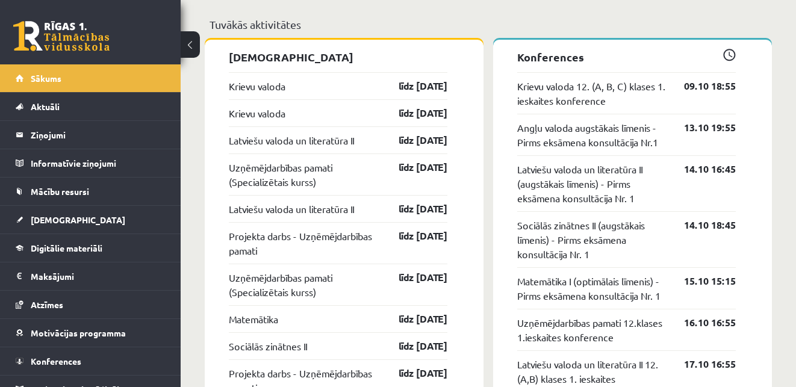  Describe the element at coordinates (303, 243) in the screenshot. I see `a: Projekta darbs - Uzņēmējdarbības pamati` at that location.